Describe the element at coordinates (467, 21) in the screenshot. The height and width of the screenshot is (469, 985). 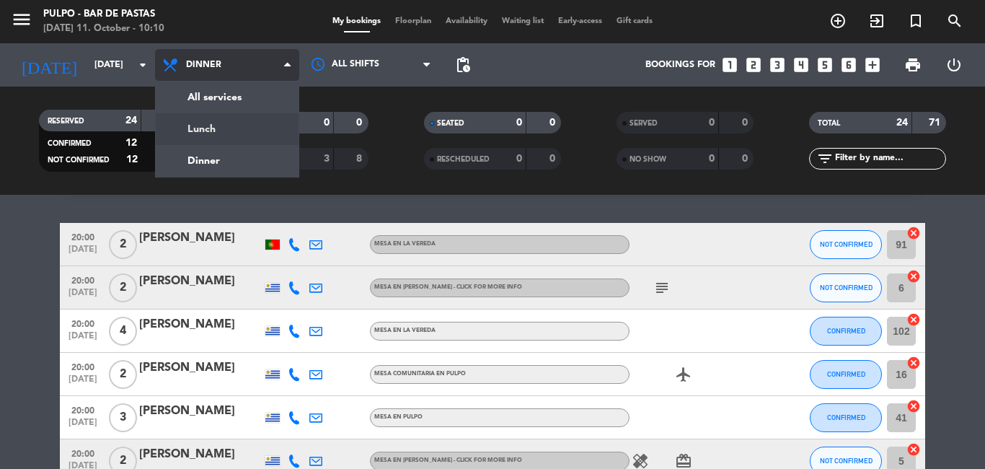
I see `span: Availability` at that location.